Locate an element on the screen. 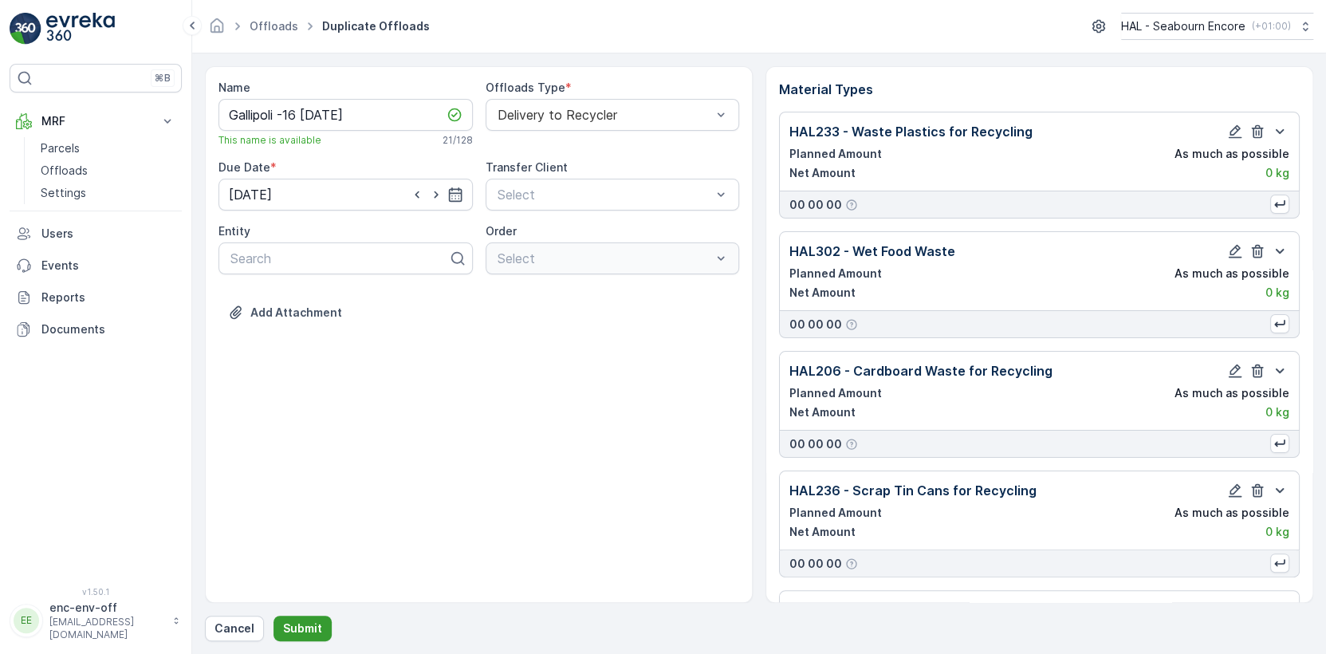 The image size is (1326, 654). p: enc-env-off is located at coordinates (107, 607).